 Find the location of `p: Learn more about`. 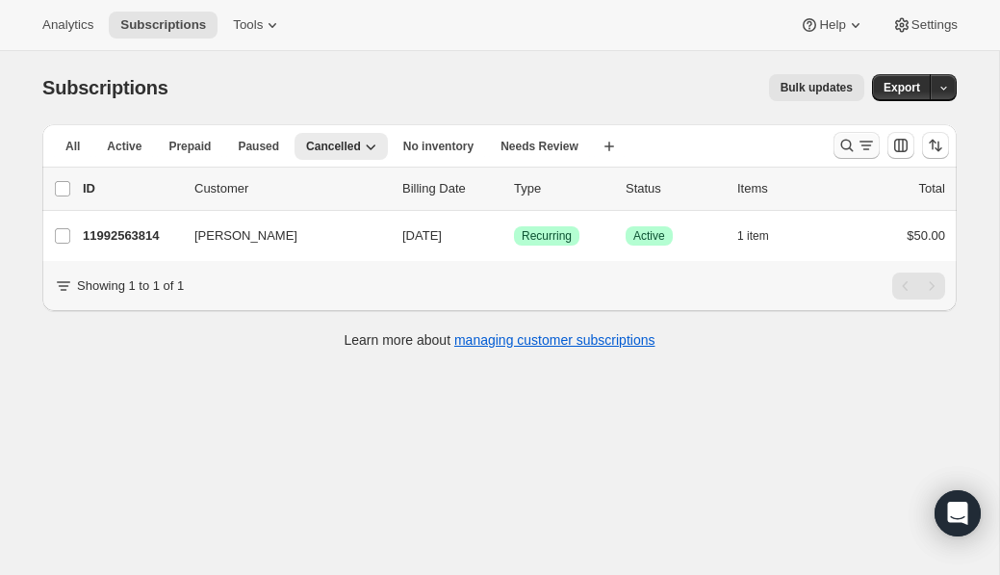

p: Learn more about is located at coordinates (500, 340).